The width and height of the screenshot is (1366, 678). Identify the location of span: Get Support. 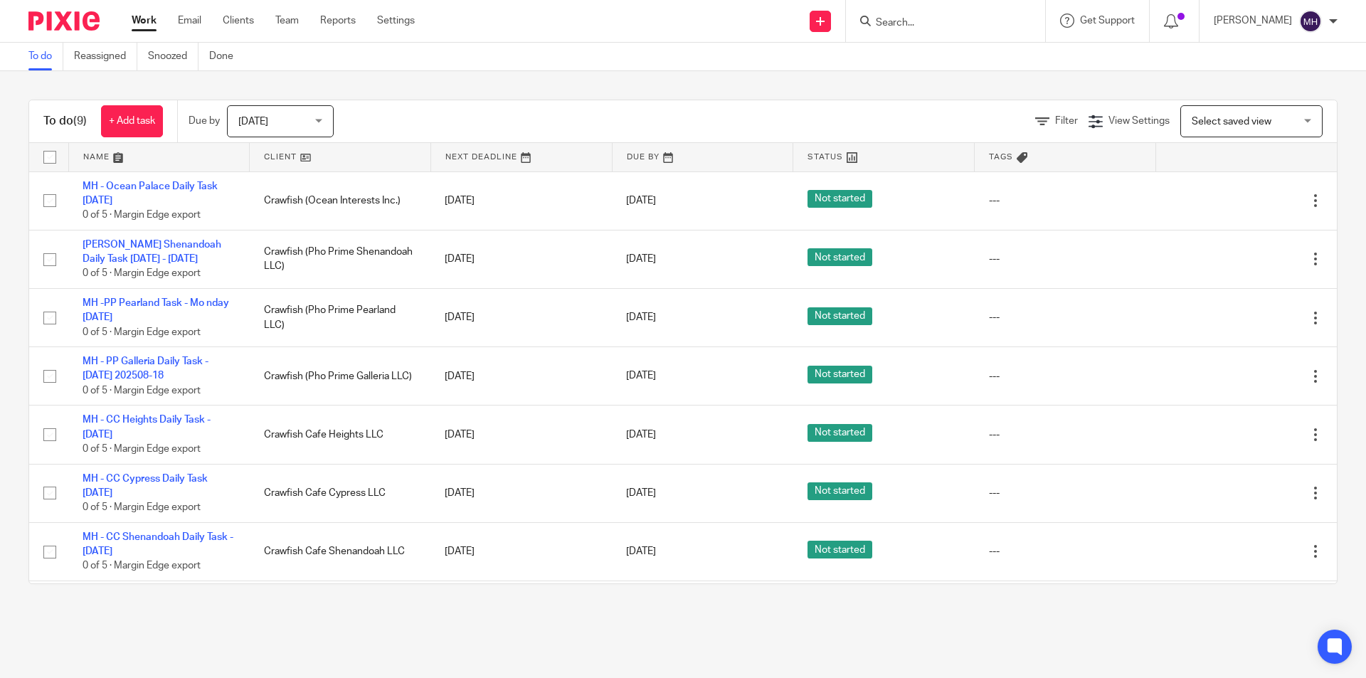
(1107, 21).